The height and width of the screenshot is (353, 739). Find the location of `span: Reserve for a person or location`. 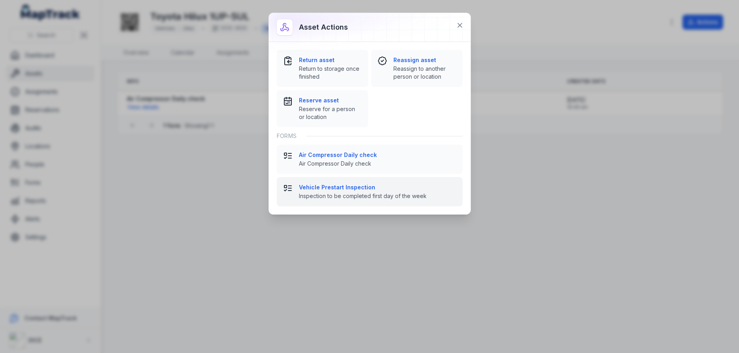

span: Reserve for a person or location is located at coordinates (330, 113).